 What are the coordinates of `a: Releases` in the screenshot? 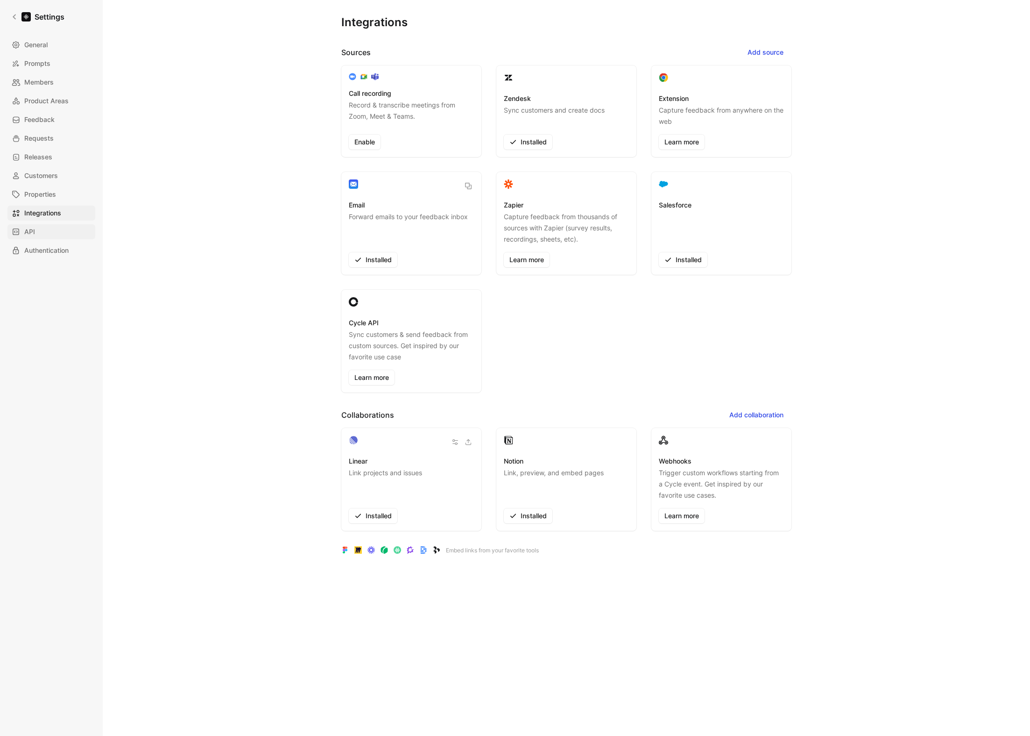 It's located at (51, 157).